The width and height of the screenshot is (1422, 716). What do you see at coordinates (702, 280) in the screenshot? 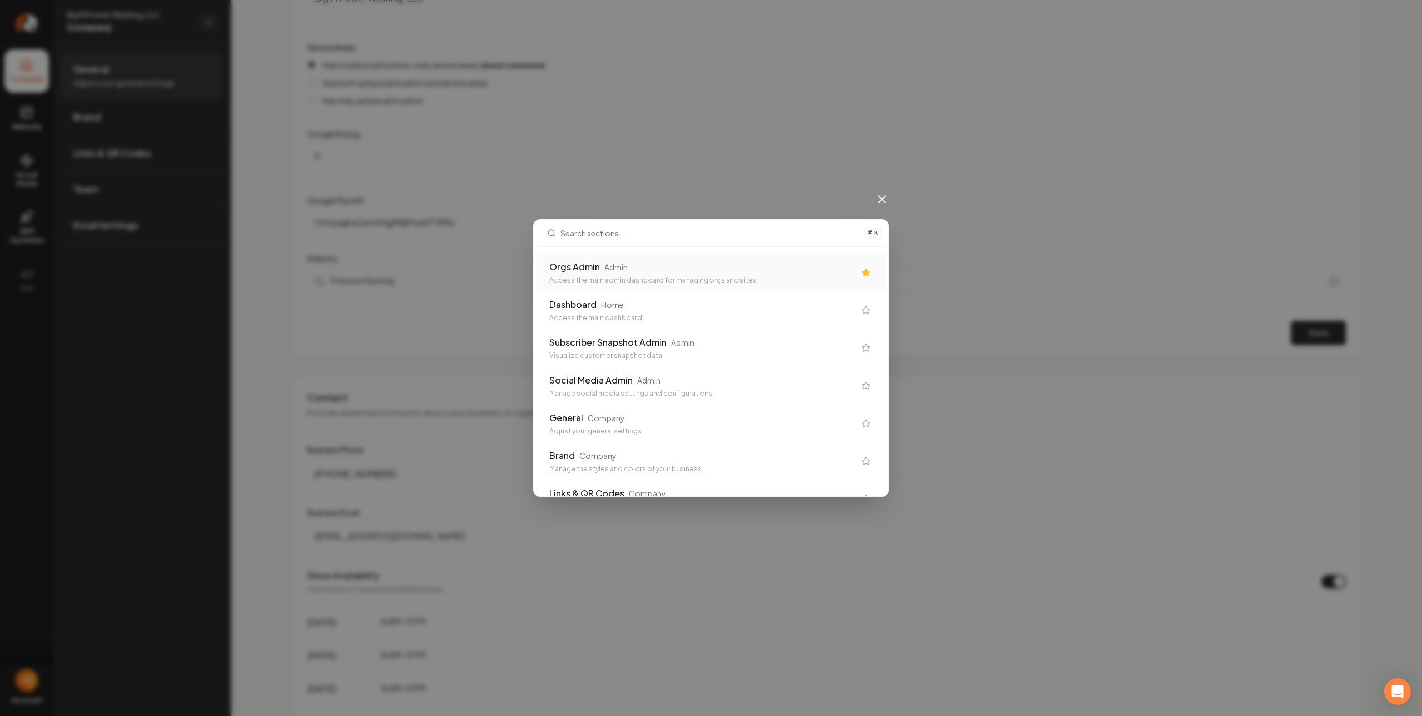
I see `div: Access the main admin dashboard for managing orgs and sites` at bounding box center [702, 280].